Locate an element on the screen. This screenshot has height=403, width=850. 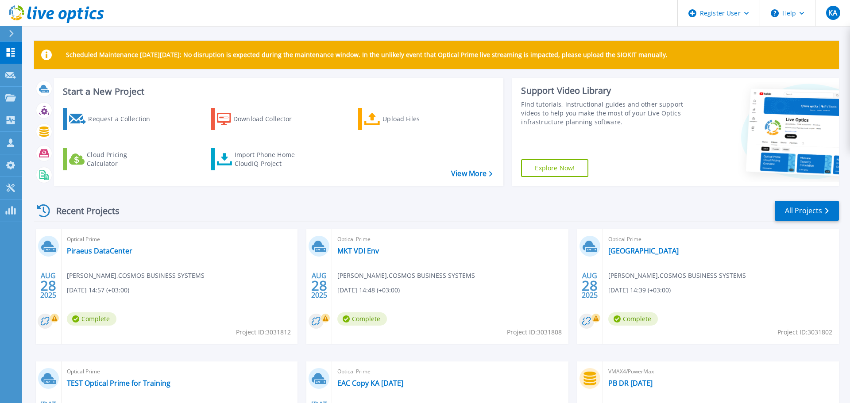
a: TEST Optical Prime for Training is located at coordinates (119, 383).